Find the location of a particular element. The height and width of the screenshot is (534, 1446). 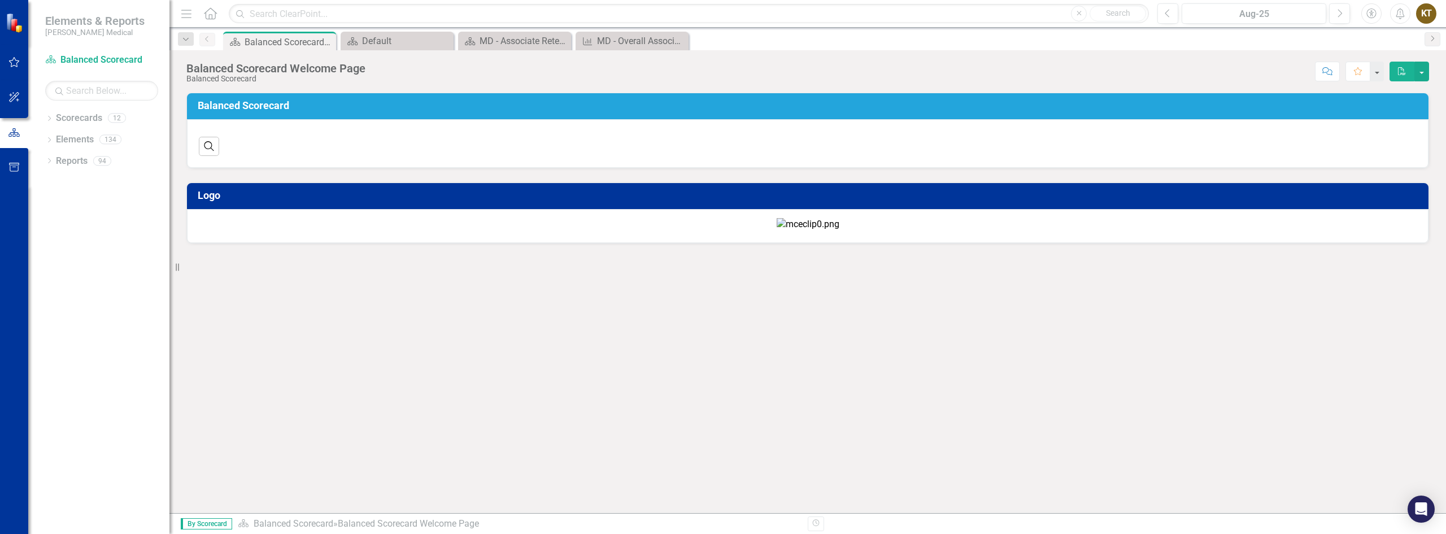

div: MD - Associate Retention is located at coordinates (524, 41).